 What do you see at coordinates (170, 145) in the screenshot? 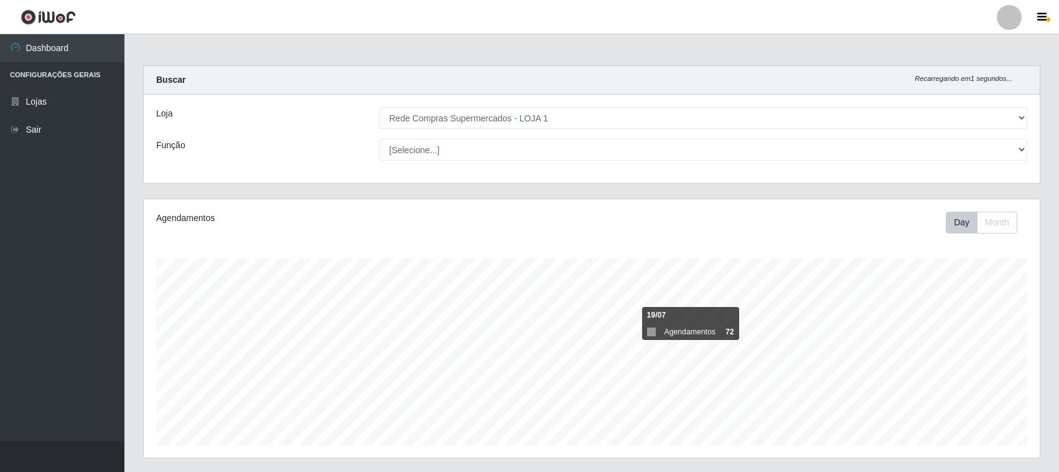
I see `label: Função` at bounding box center [170, 145].